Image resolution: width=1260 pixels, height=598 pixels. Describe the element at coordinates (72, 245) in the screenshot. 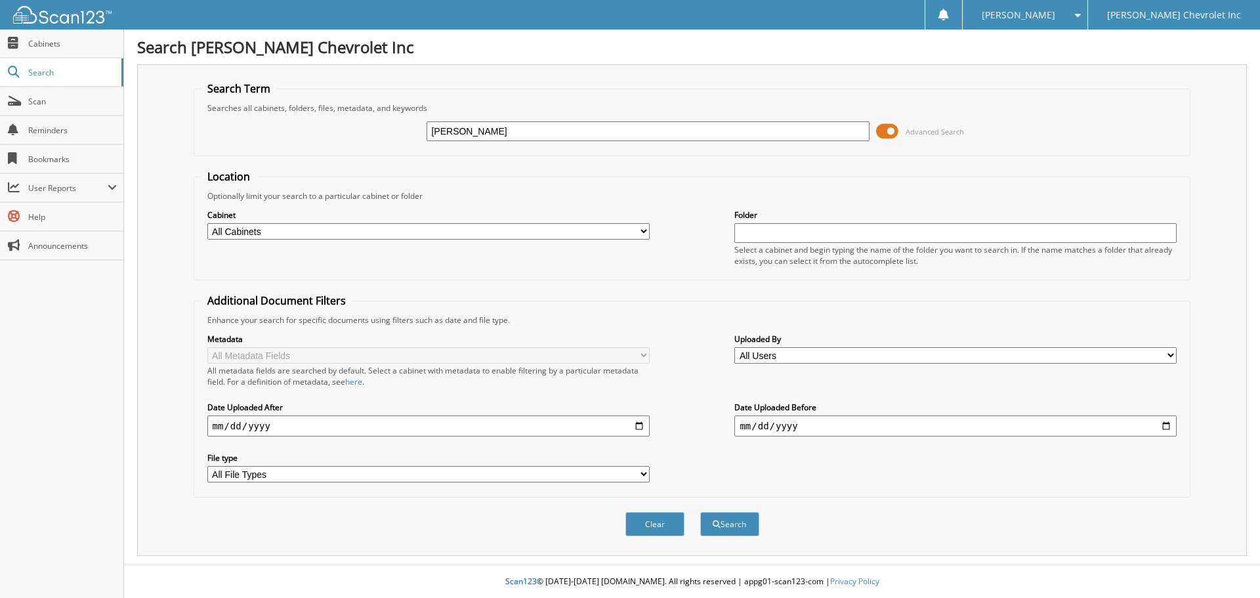

I see `span: Announcements` at that location.